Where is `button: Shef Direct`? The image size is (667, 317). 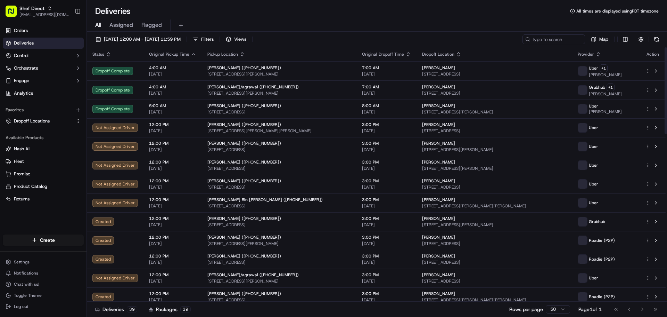
button: Shef Direct is located at coordinates (32, 8).